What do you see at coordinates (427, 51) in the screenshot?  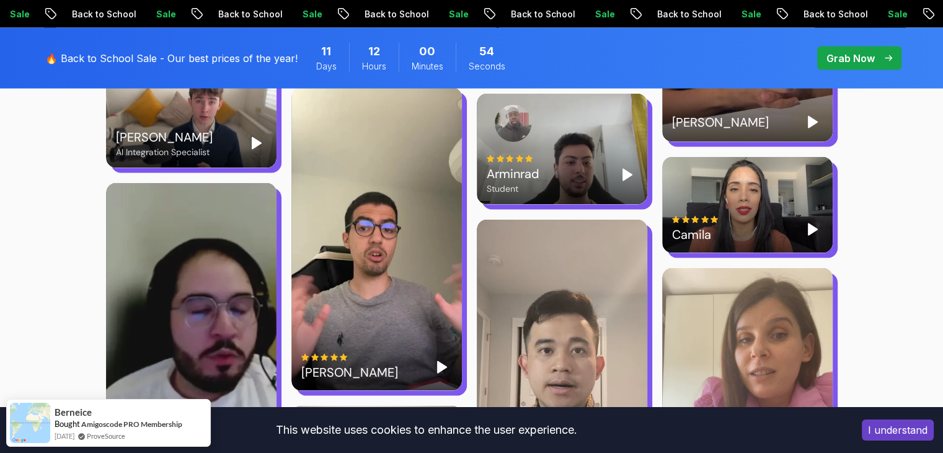 I see `span: 0 Minutes` at bounding box center [427, 51].